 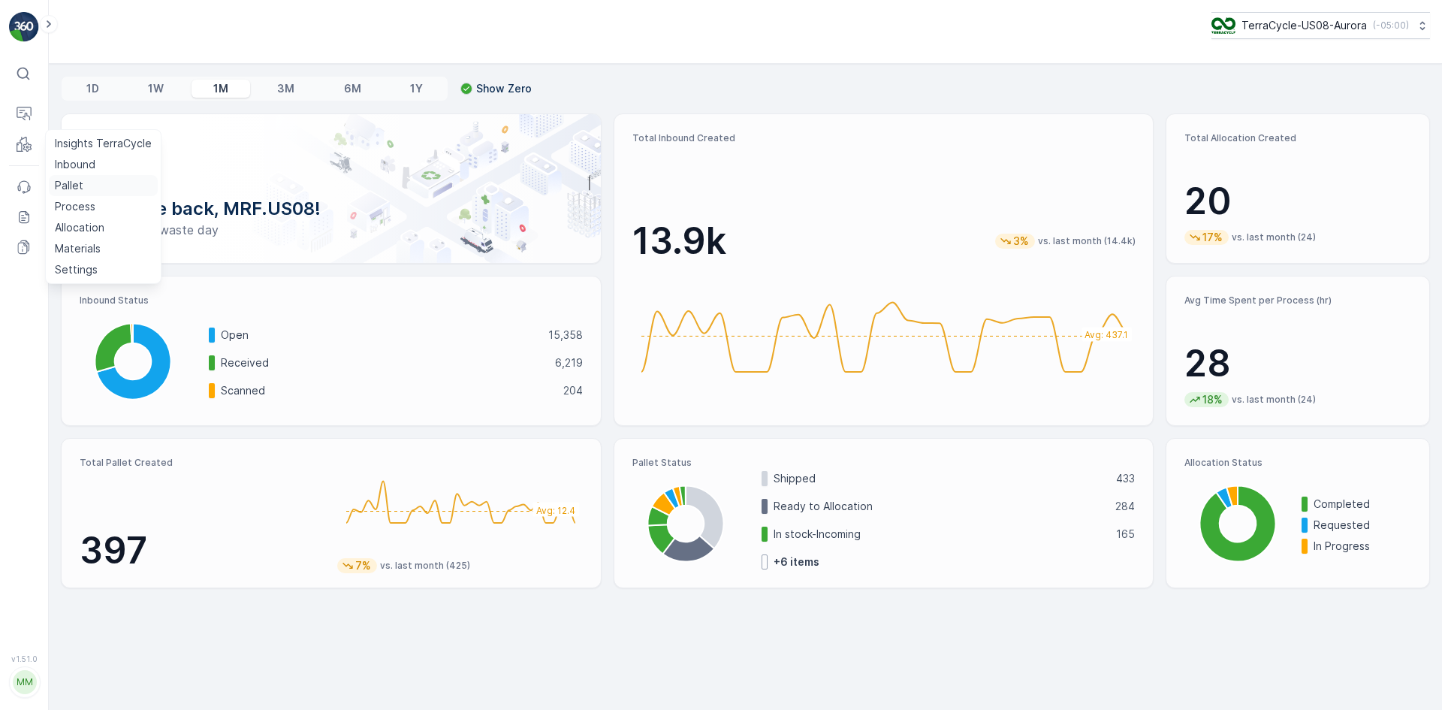 I want to click on p: In Progress, so click(x=1362, y=546).